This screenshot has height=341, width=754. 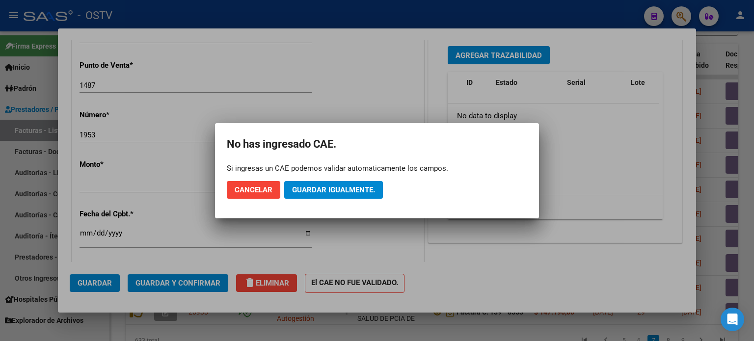 I want to click on h2: No has ingresado CAE., so click(x=377, y=144).